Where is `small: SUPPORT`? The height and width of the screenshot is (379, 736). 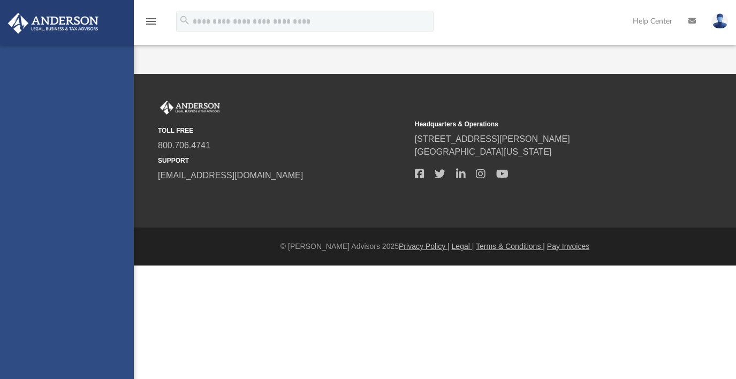 small: SUPPORT is located at coordinates (283, 161).